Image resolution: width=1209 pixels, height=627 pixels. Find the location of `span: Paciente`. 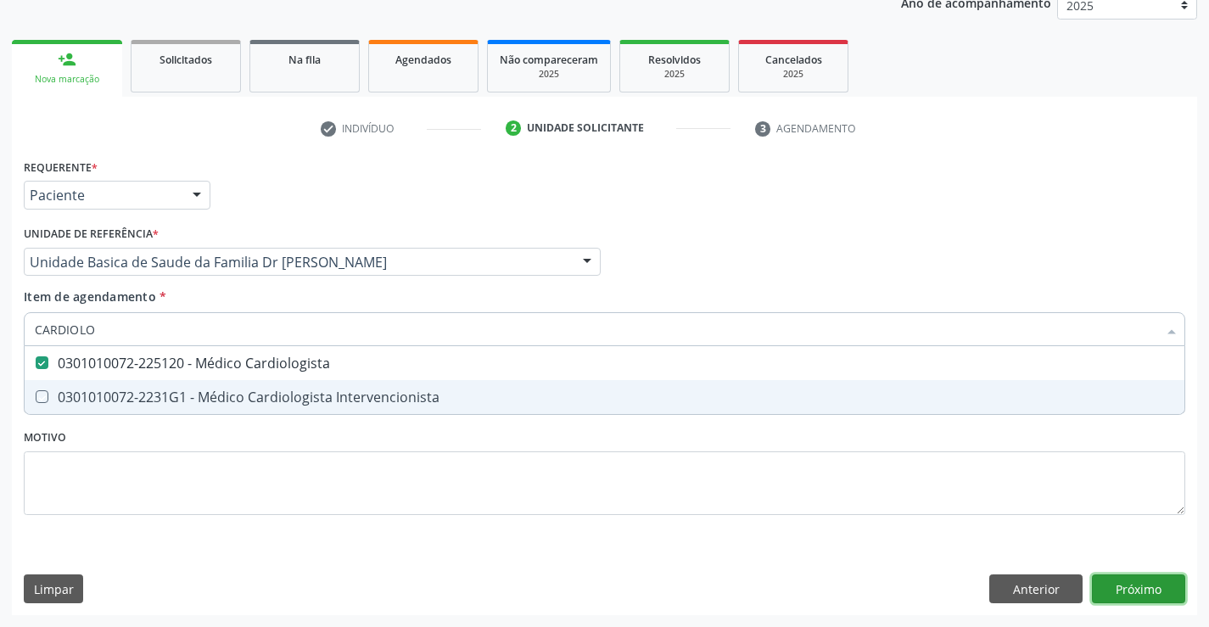

span: Paciente is located at coordinates (103, 195).